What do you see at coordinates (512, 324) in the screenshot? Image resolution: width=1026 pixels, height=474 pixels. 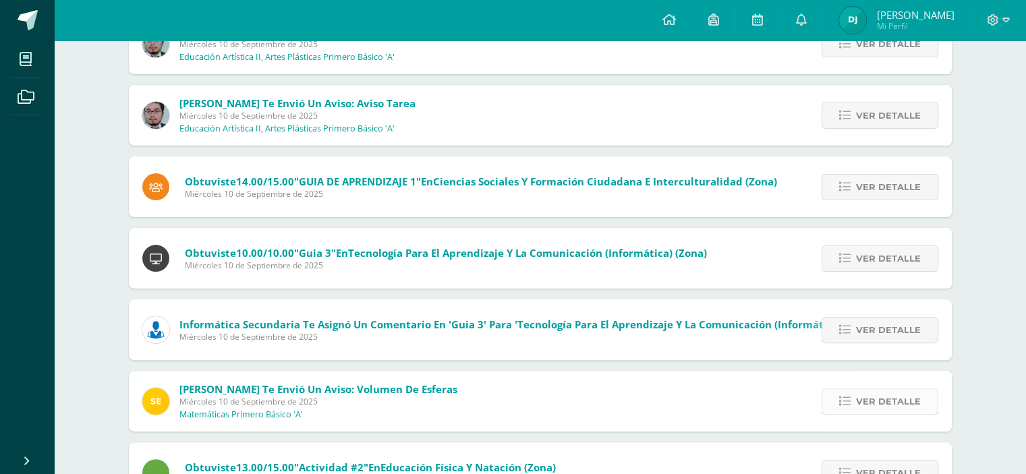 I see `span: Informática Secundaria te asignó un comentario en 'Guia 3' para 'Tecnología para el Aprendizaje y...` at bounding box center [512, 324].